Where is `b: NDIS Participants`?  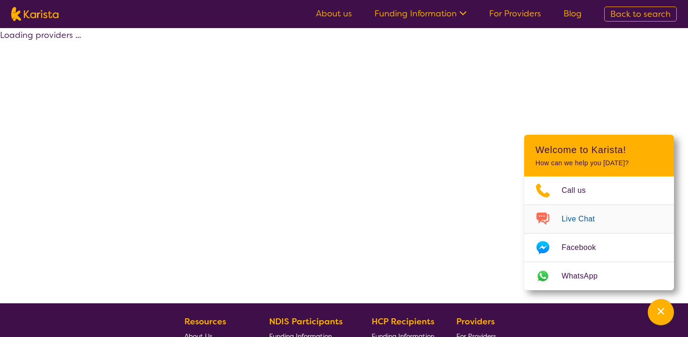
b: NDIS Participants is located at coordinates (306, 322).